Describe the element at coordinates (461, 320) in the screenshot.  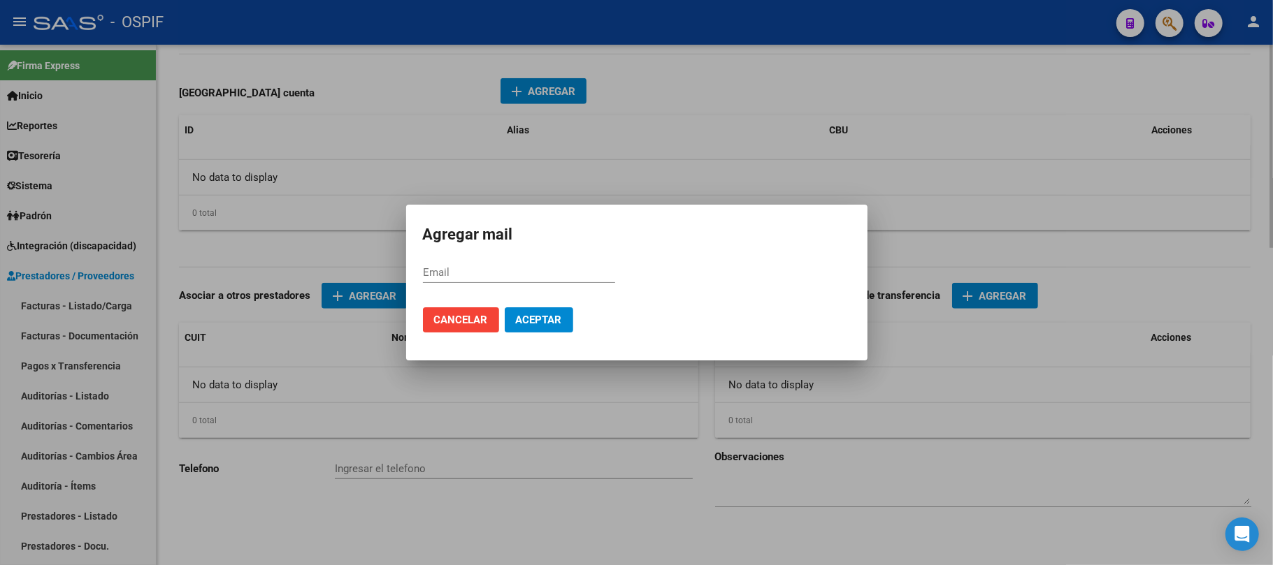
I see `button: Cancelar` at that location.